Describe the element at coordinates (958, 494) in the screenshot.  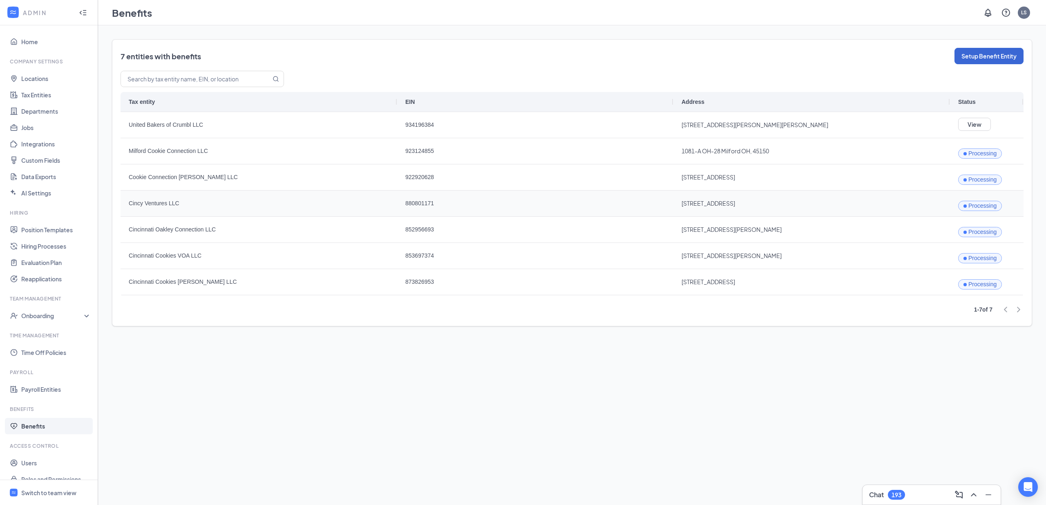
I see `button: ComposeMessage` at that location.